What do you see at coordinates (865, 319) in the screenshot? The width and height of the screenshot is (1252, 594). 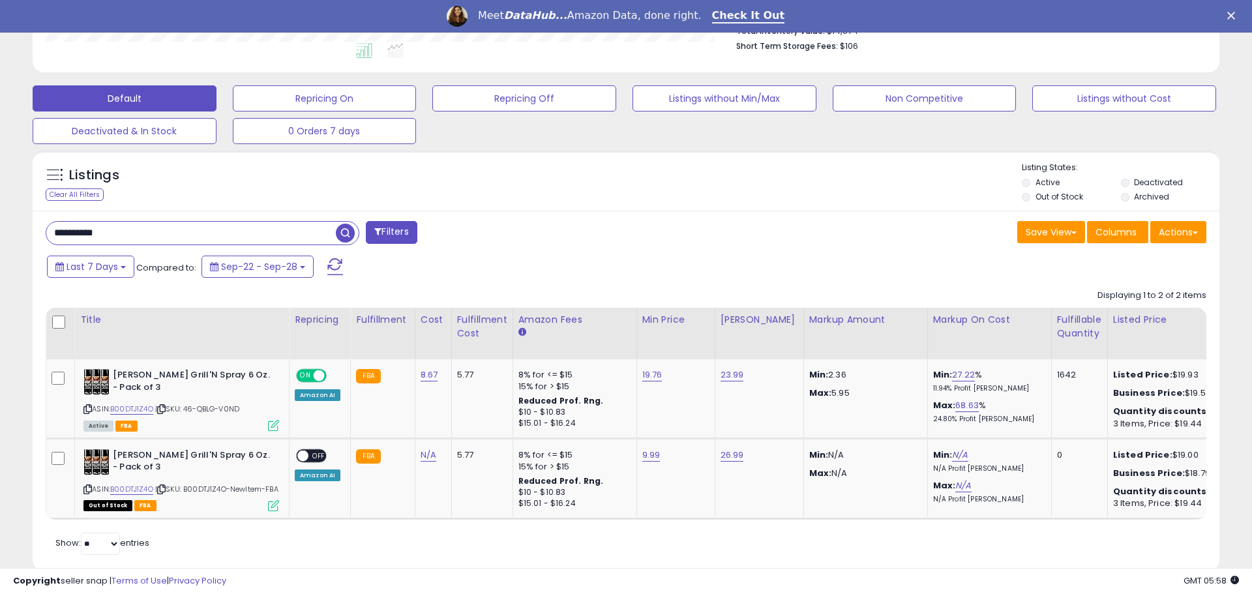 I see `div: Markup Amount` at bounding box center [865, 319].